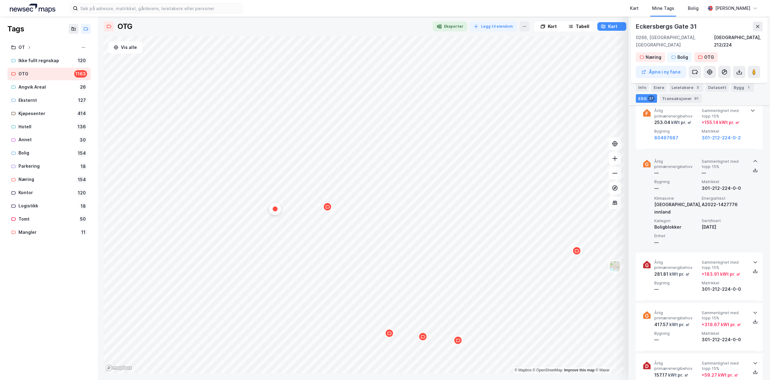  What do you see at coordinates (48, 206) in the screenshot?
I see `div: Logistikk` at bounding box center [48, 206].